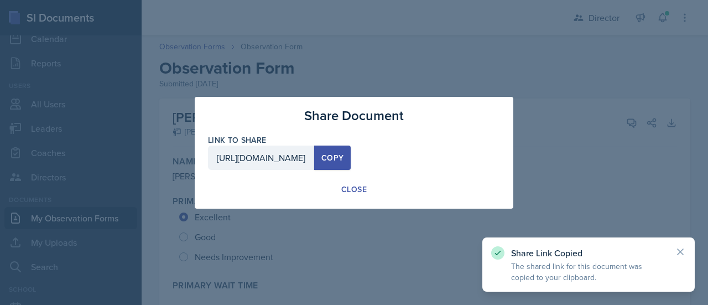 This screenshot has height=305, width=708. What do you see at coordinates (354, 189) in the screenshot?
I see `button: Close` at bounding box center [354, 189].